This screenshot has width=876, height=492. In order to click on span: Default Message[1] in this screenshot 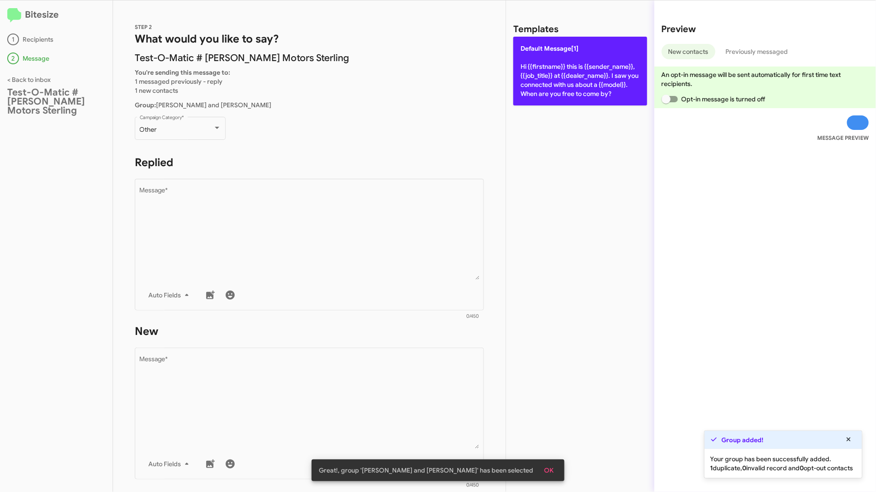, I will do `click(550, 48)`.